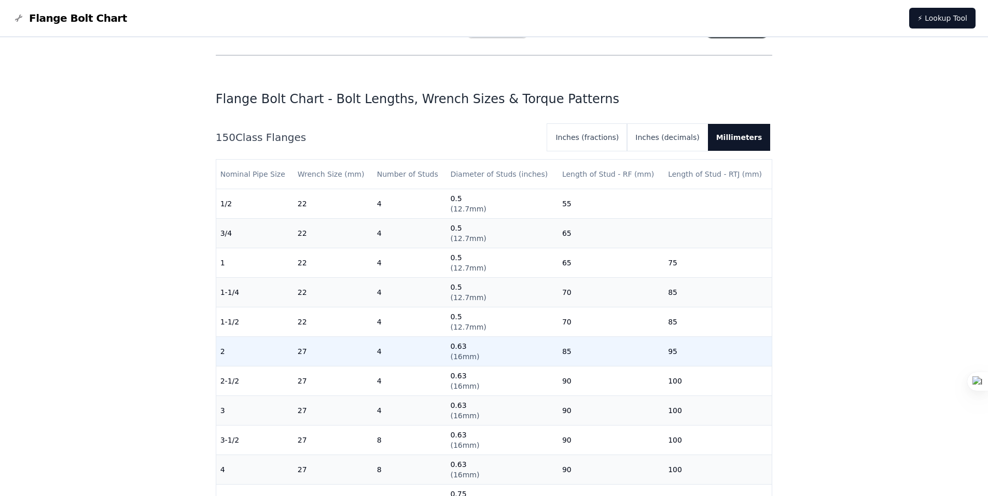 The width and height of the screenshot is (988, 496). I want to click on button: Inches (decimals), so click(667, 137).